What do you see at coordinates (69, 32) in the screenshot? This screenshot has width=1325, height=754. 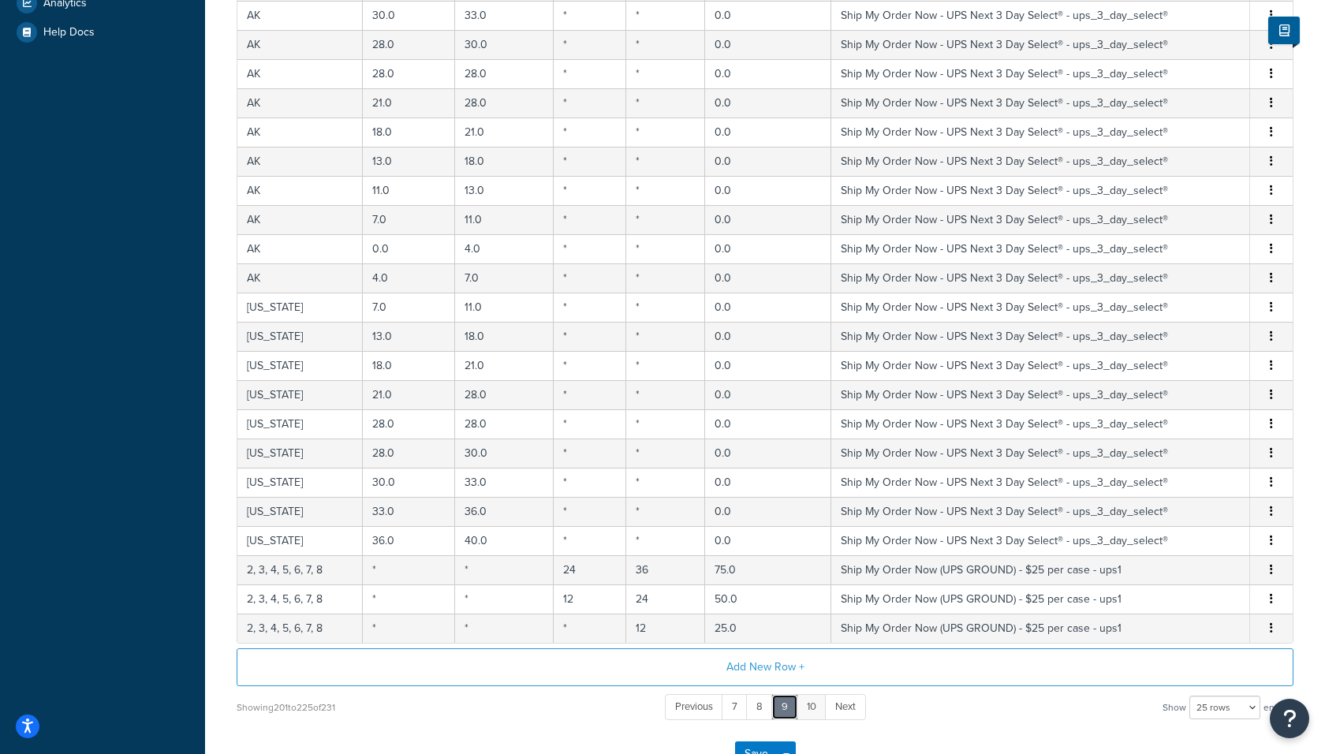 I see `span: Help Docs` at bounding box center [69, 32].